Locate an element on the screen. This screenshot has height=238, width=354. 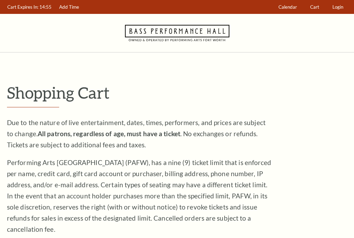
span: 14:55 is located at coordinates (45, 7).